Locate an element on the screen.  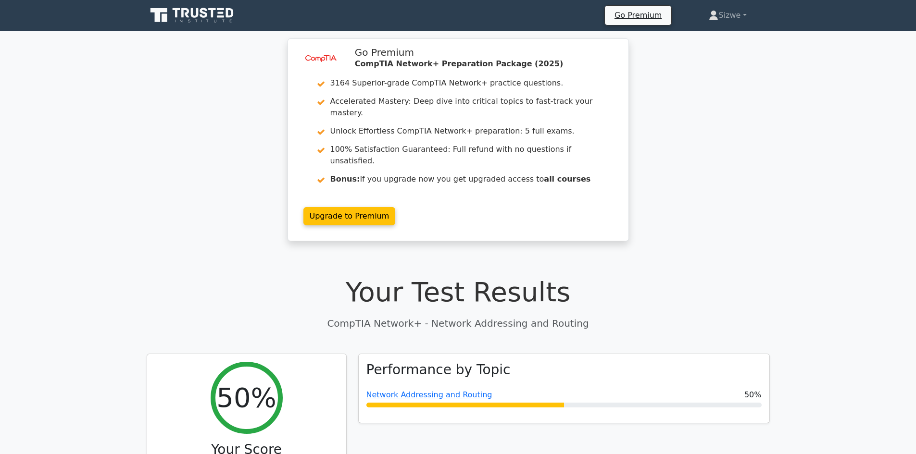
span: 50% is located at coordinates (753, 395).